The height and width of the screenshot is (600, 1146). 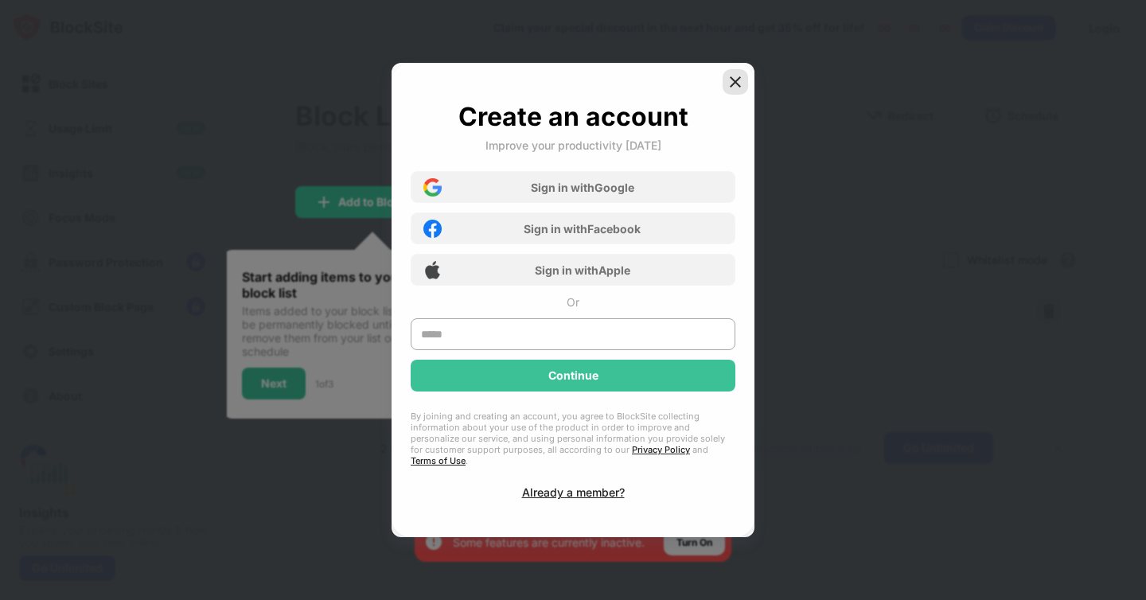 What do you see at coordinates (438, 461) in the screenshot?
I see `a: Terms of Use` at bounding box center [438, 461].